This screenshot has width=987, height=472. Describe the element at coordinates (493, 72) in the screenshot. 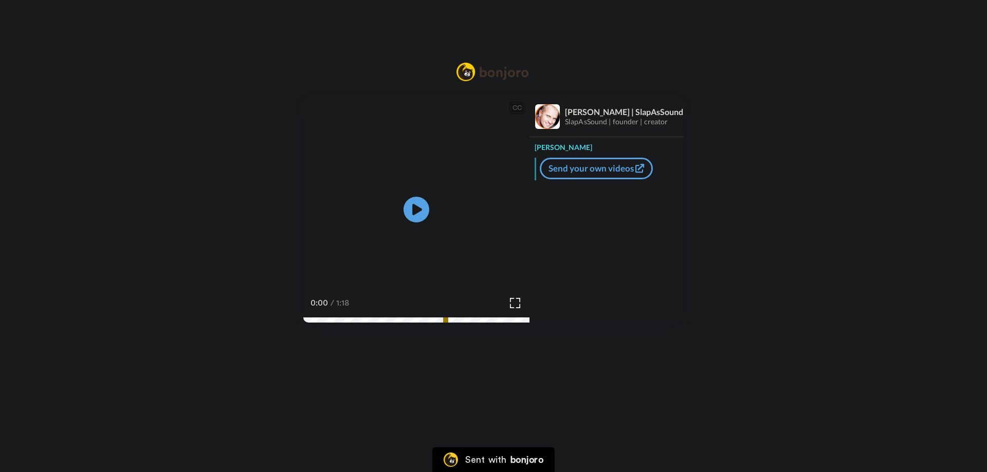

I see `img: Bonjoro Logo` at that location.